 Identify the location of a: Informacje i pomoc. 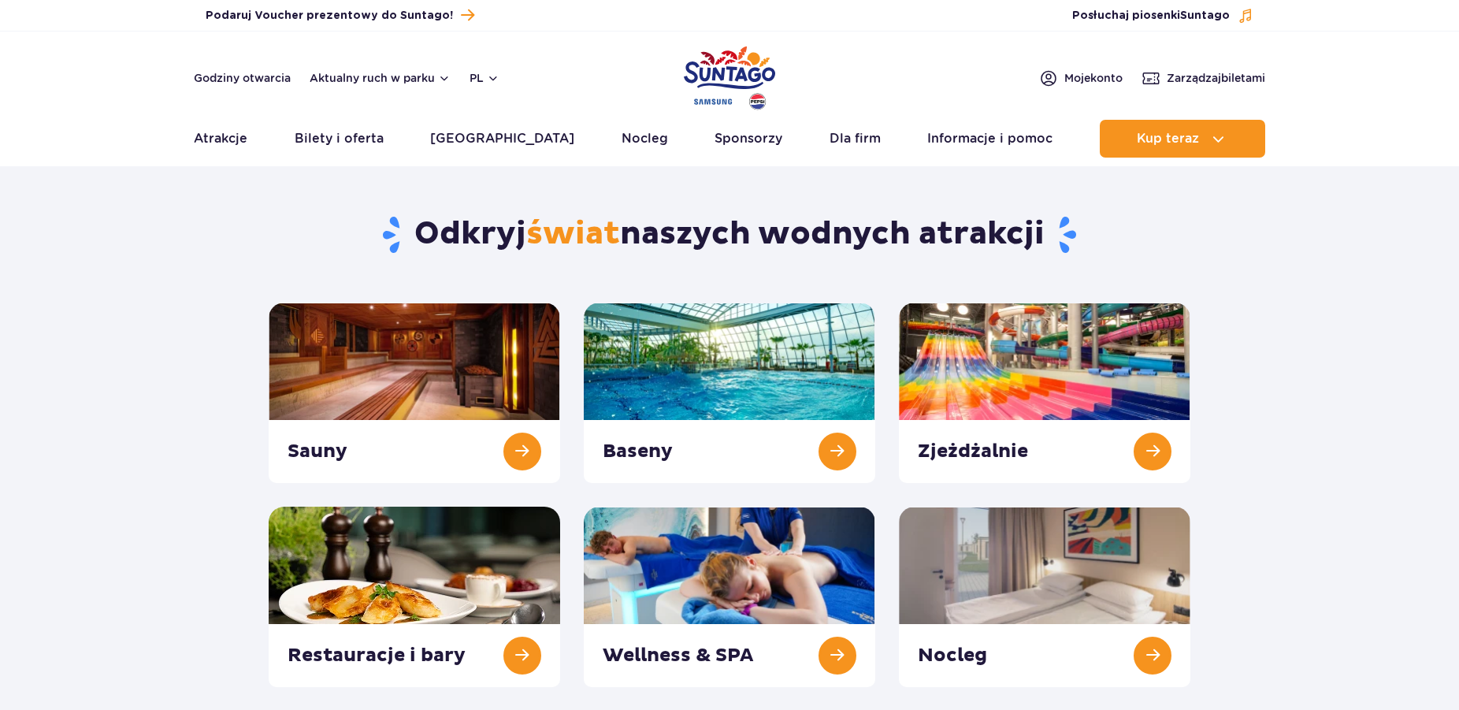
(989, 139).